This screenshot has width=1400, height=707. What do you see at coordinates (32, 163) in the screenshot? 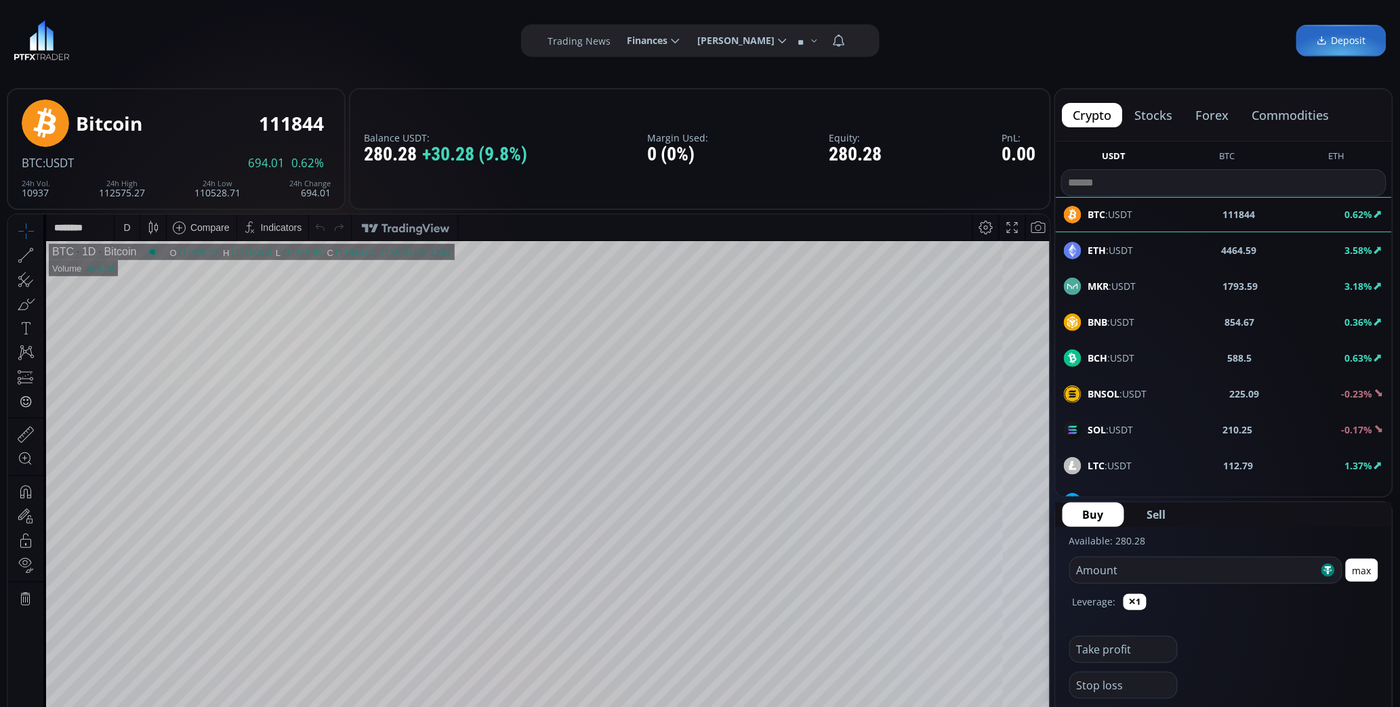
I see `span: BTC` at bounding box center [32, 163].